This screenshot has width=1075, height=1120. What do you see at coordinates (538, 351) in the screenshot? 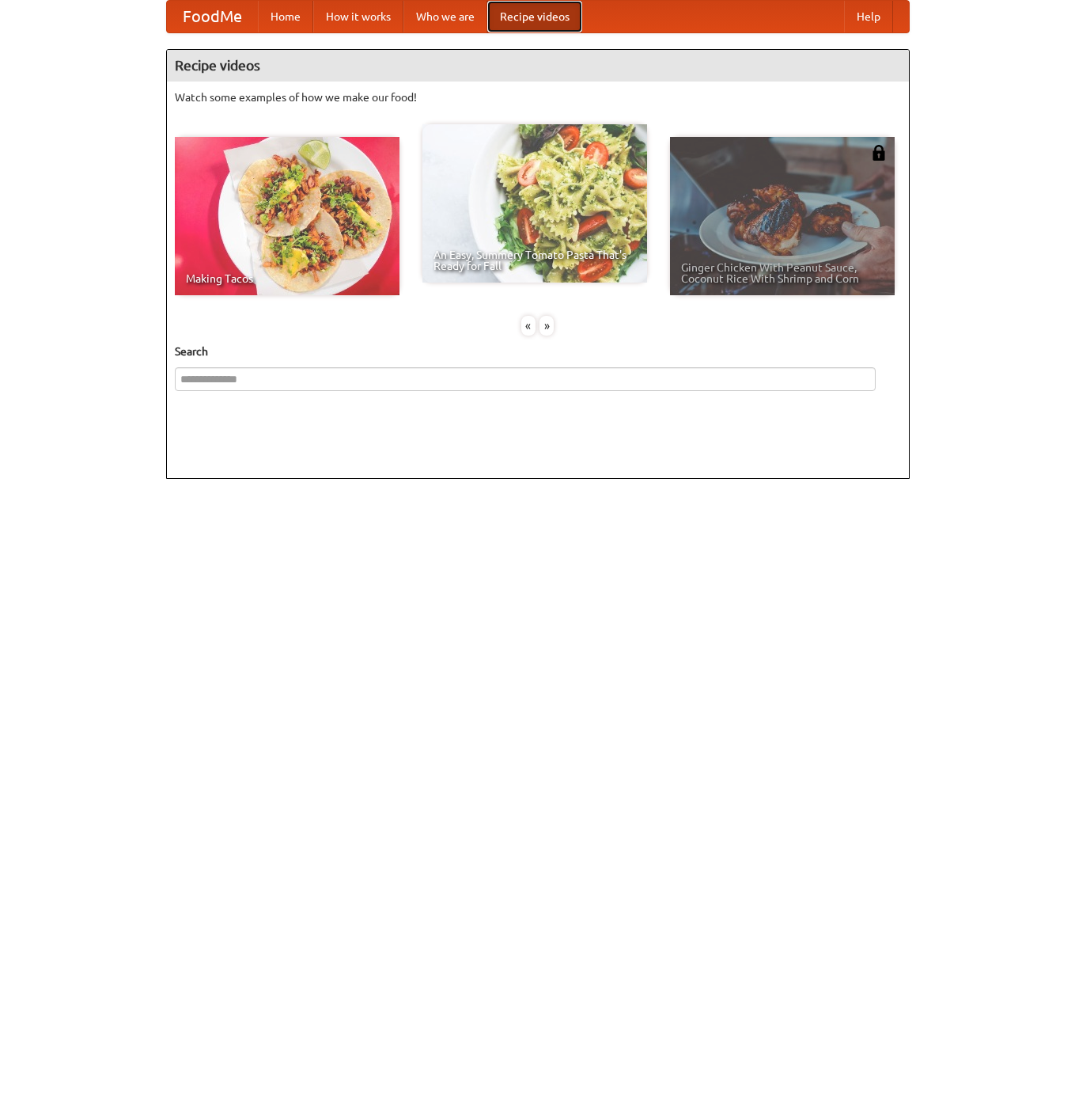
I see `h5: Search` at bounding box center [538, 351].